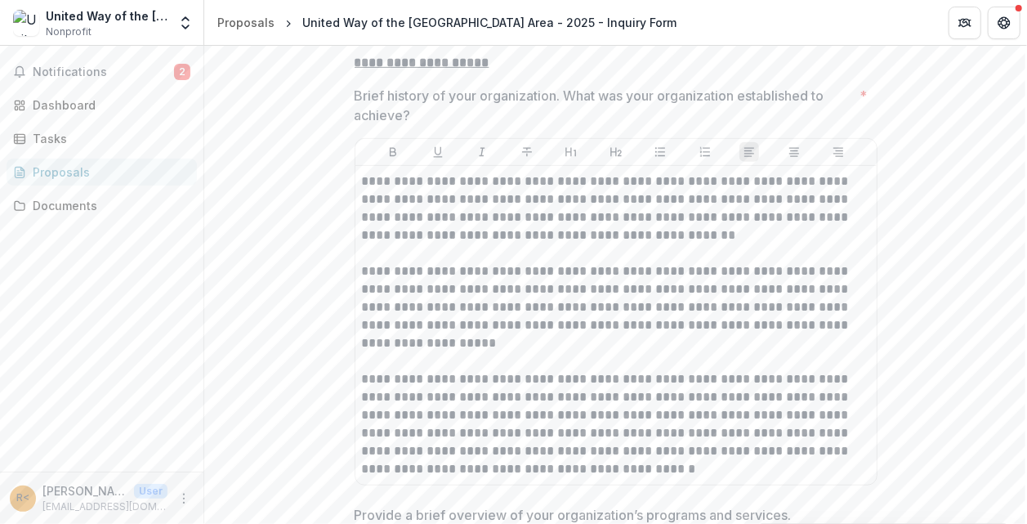 The image size is (1027, 524). What do you see at coordinates (616, 152) in the screenshot?
I see `button: Heading 2` at bounding box center [616, 152].